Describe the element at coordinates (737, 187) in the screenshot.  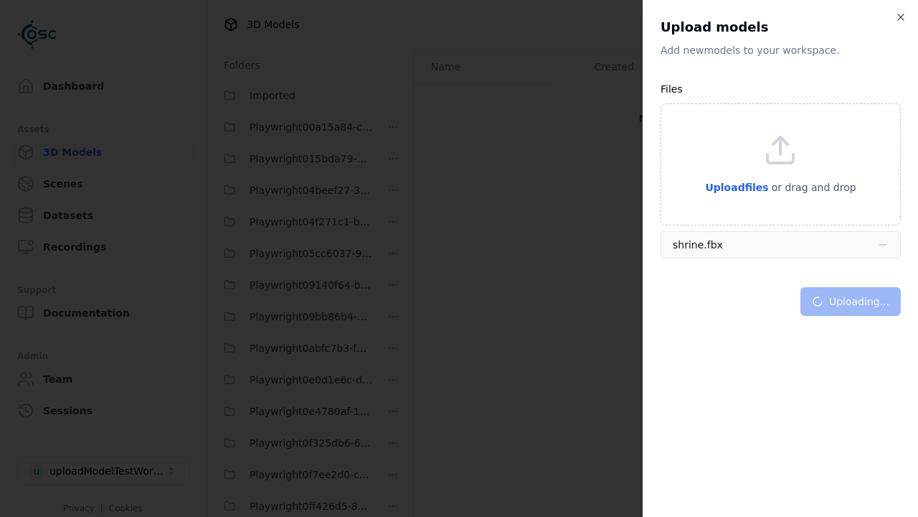
I see `span: Upload files` at that location.